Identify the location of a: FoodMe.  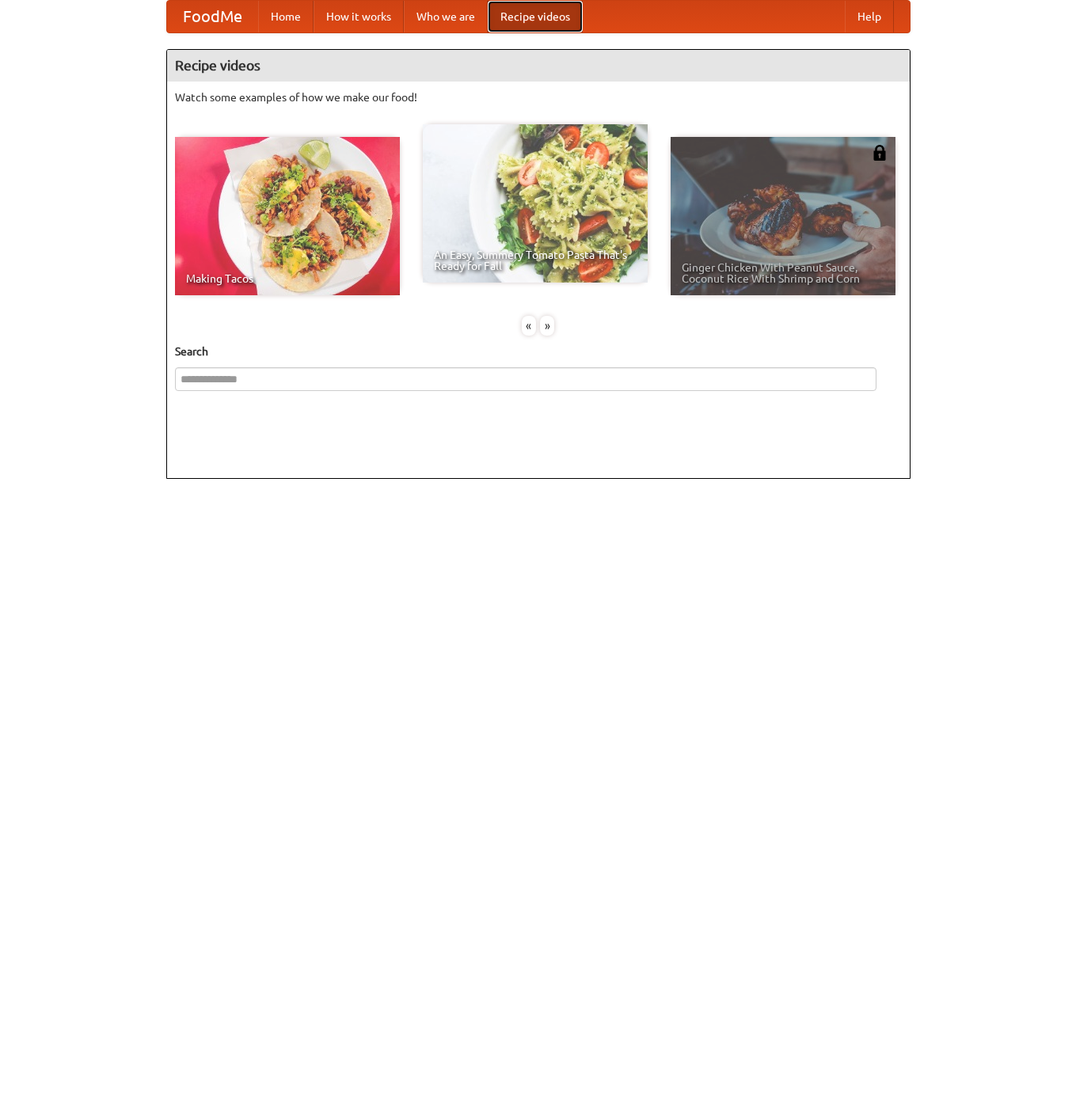
(212, 17).